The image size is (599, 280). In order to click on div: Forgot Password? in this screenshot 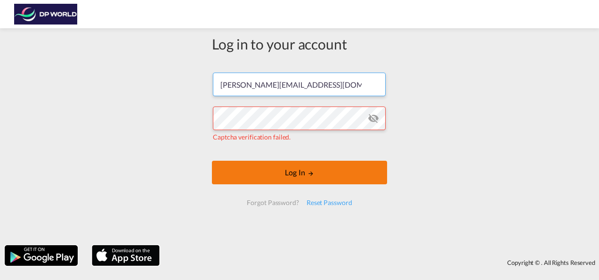, I will do `click(273, 202)`.